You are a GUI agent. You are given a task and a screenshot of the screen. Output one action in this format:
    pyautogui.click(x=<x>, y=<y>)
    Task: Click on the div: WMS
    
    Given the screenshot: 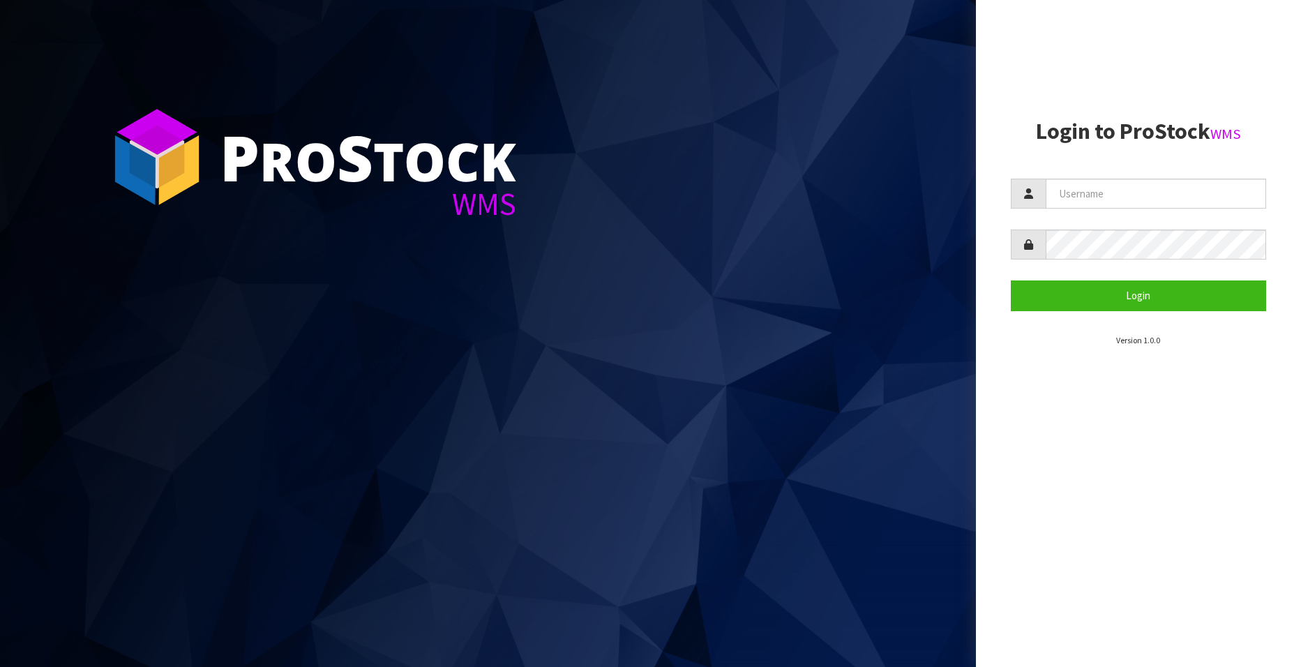 What is the action you would take?
    pyautogui.click(x=368, y=204)
    